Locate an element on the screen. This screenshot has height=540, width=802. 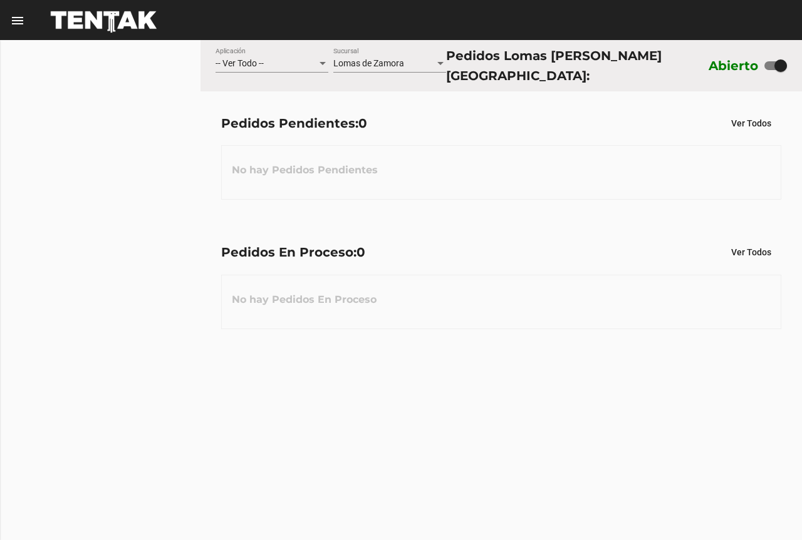
h3: No hay Pedidos Pendientes is located at coordinates (304, 170).